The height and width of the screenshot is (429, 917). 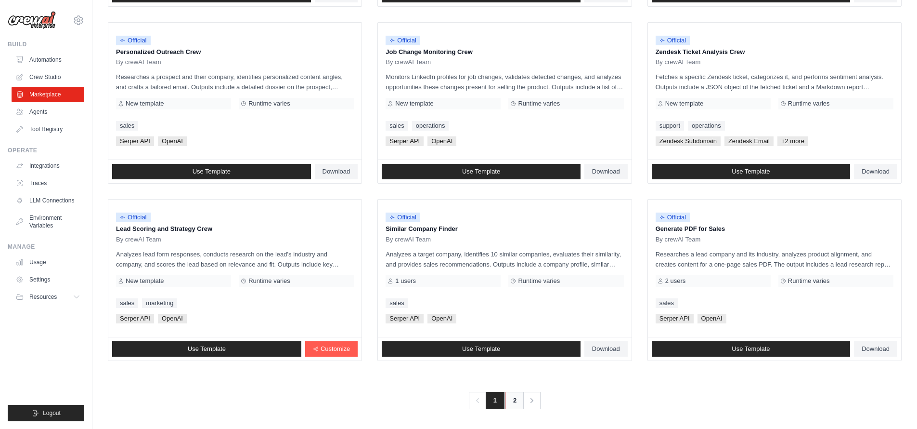 What do you see at coordinates (676, 281) in the screenshot?
I see `span: 2 users` at bounding box center [676, 281].